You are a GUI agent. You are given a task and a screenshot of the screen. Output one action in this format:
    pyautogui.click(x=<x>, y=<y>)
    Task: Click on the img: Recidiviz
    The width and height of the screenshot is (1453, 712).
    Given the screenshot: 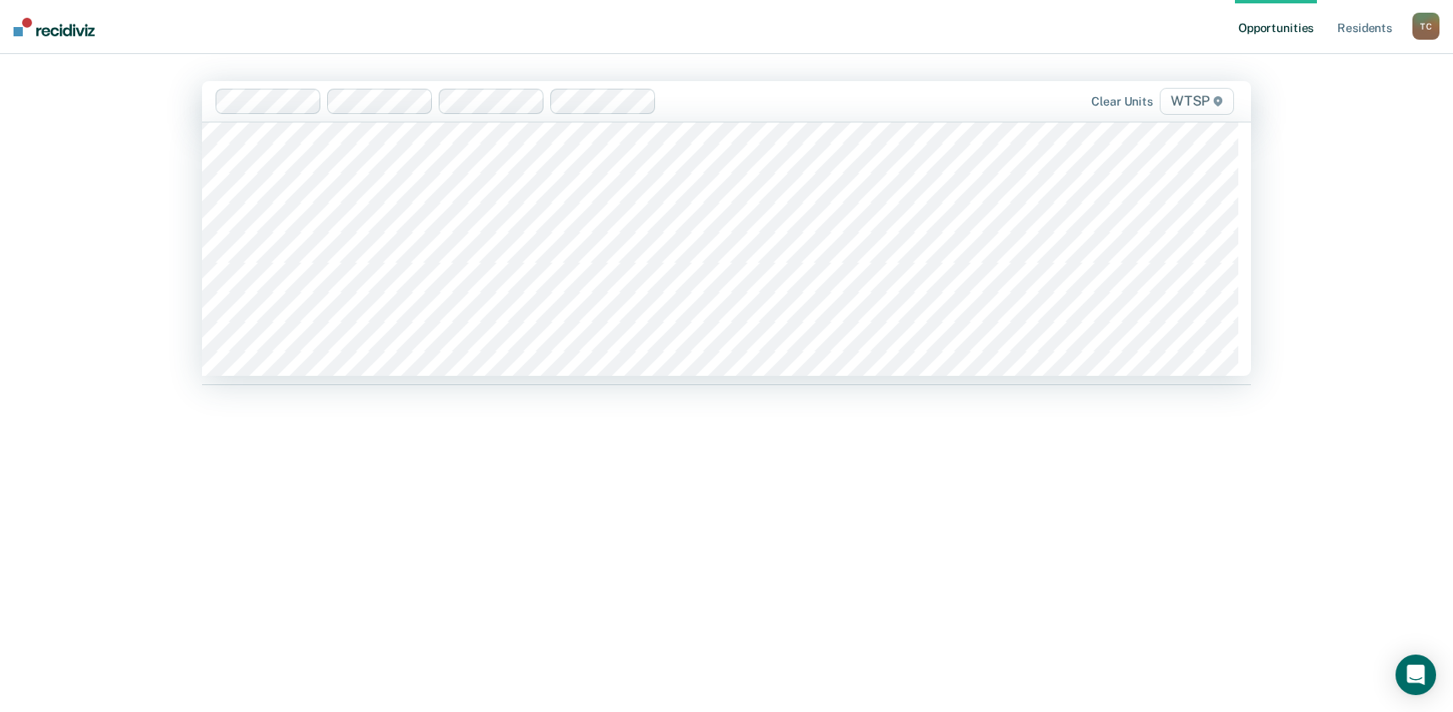 What is the action you would take?
    pyautogui.click(x=54, y=27)
    